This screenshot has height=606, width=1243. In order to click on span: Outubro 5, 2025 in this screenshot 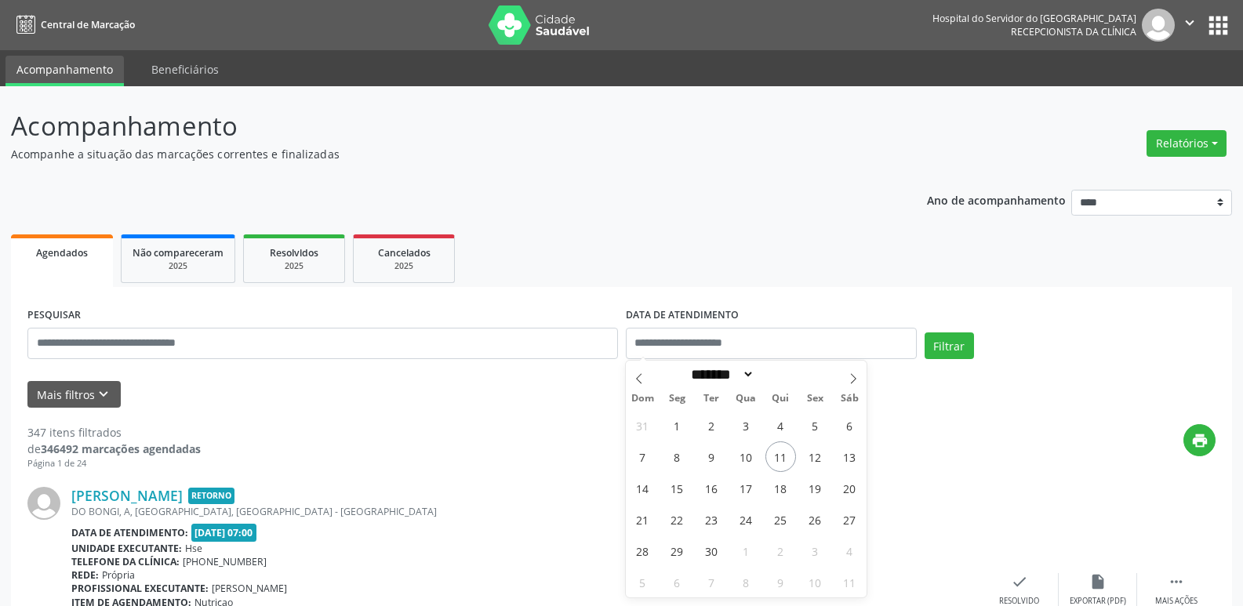, I will do `click(642, 582)`.